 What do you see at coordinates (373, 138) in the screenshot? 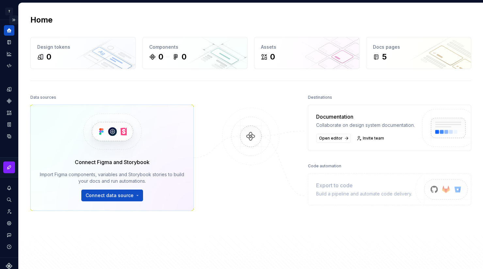
I see `span: Invite team` at bounding box center [373, 138].